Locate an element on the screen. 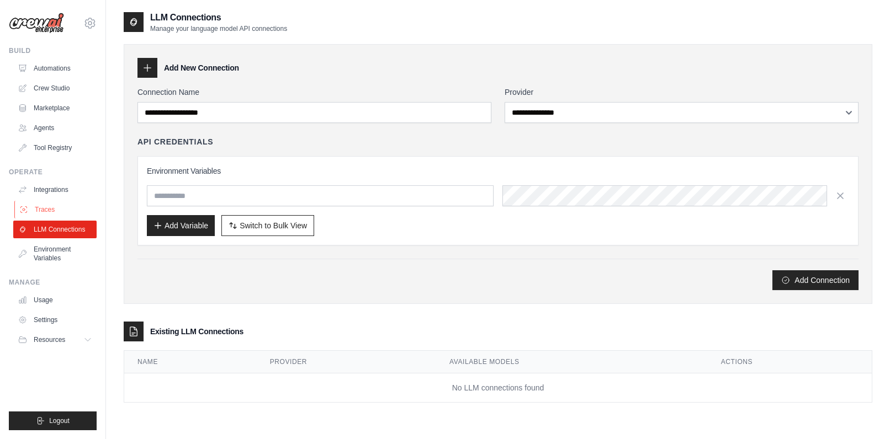  span: Resources is located at coordinates (49, 340).